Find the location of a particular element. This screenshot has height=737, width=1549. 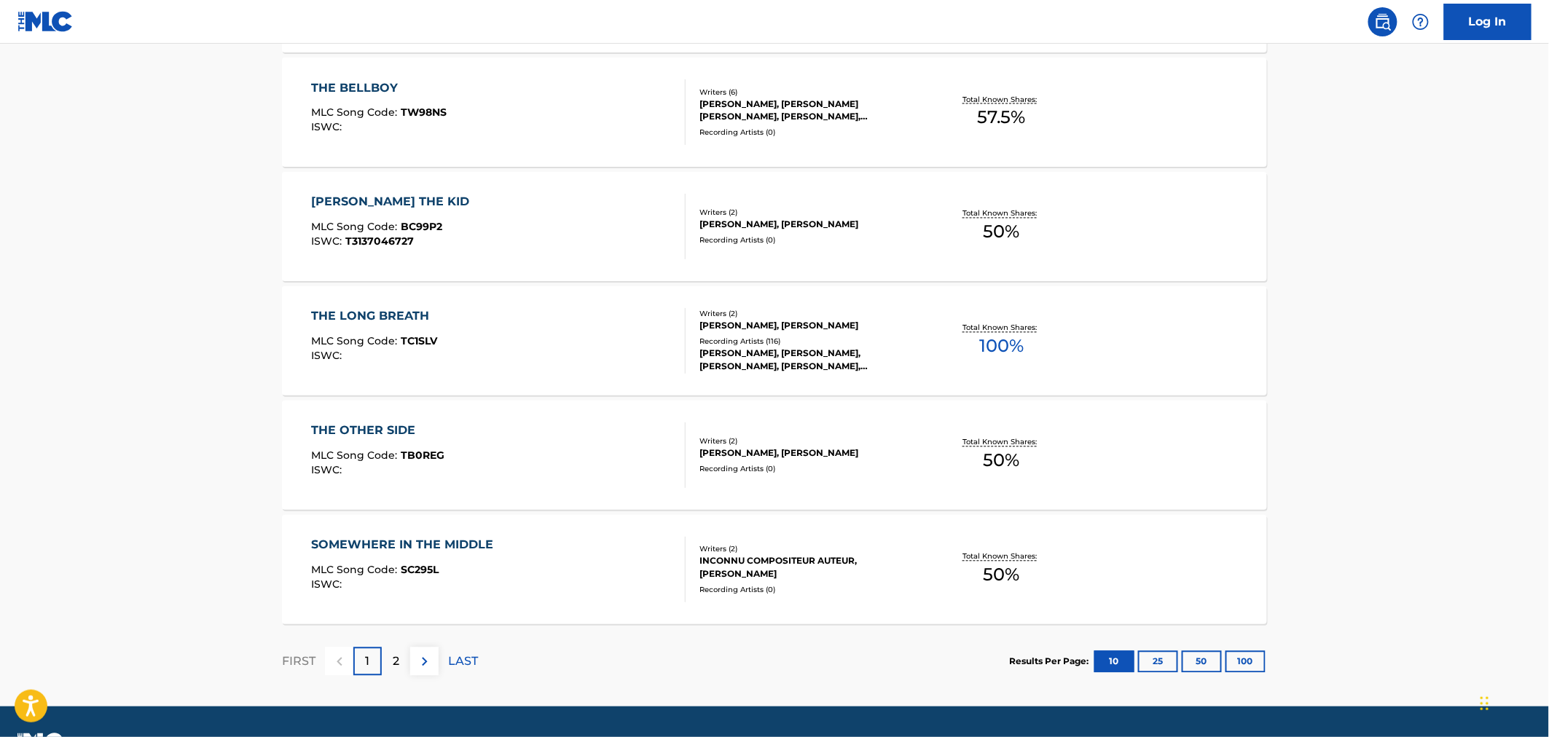

p: 1 is located at coordinates (368, 662).